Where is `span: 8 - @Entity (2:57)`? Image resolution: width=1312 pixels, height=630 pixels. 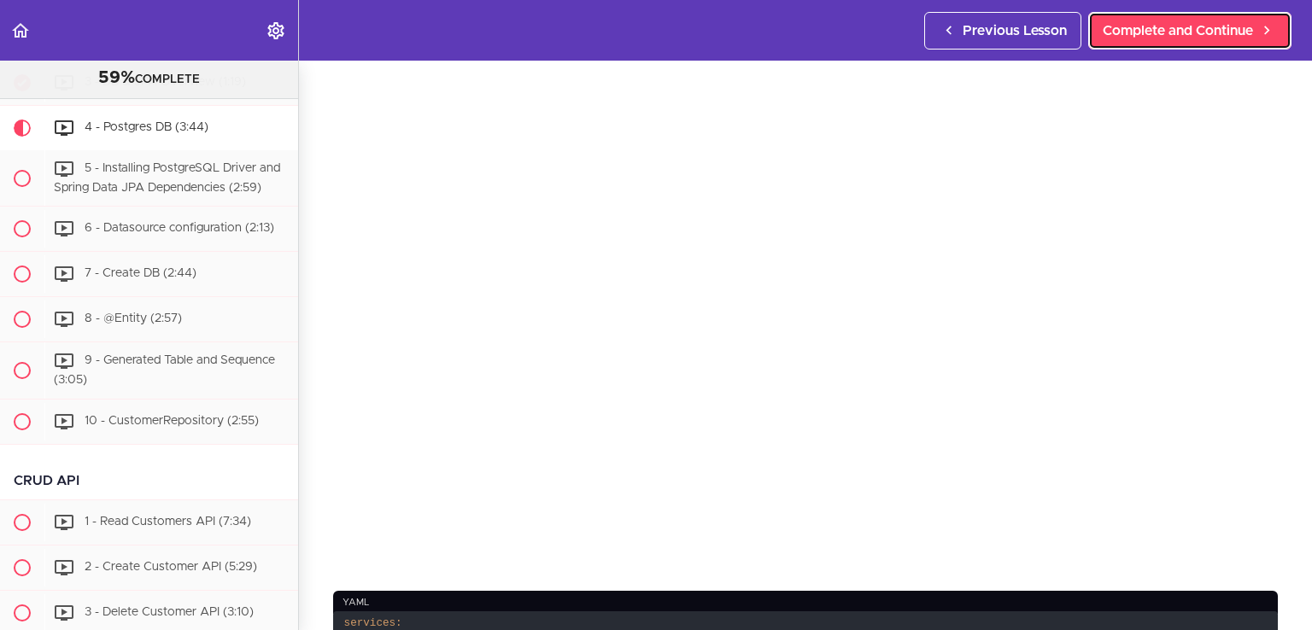
span: 8 - @Entity (2:57) is located at coordinates (133, 319).